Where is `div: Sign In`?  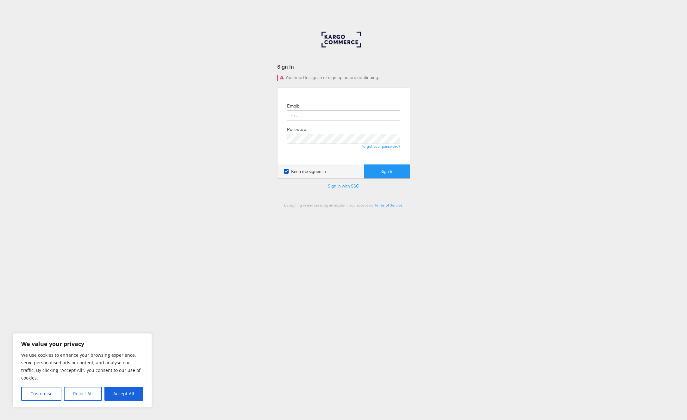
div: Sign In is located at coordinates (344, 66).